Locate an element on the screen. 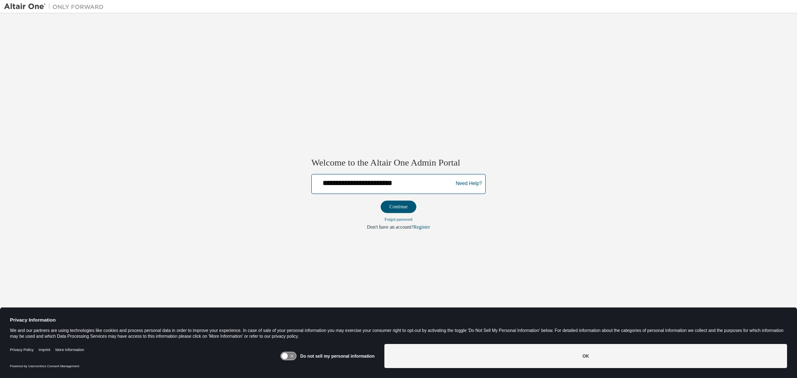 This screenshot has height=378, width=797. a: Register is located at coordinates (422, 227).